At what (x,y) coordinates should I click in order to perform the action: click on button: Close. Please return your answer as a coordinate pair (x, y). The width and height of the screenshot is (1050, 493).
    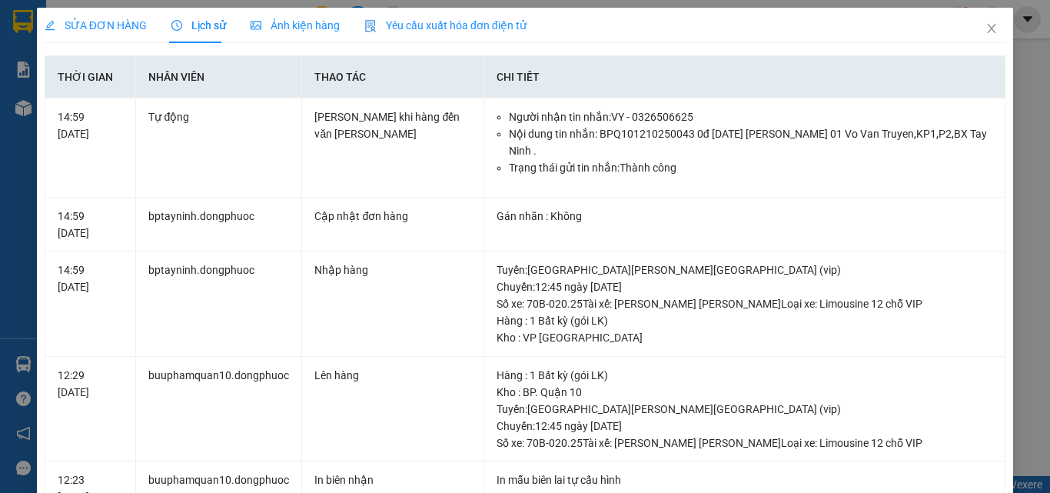
    Looking at the image, I should click on (991, 29).